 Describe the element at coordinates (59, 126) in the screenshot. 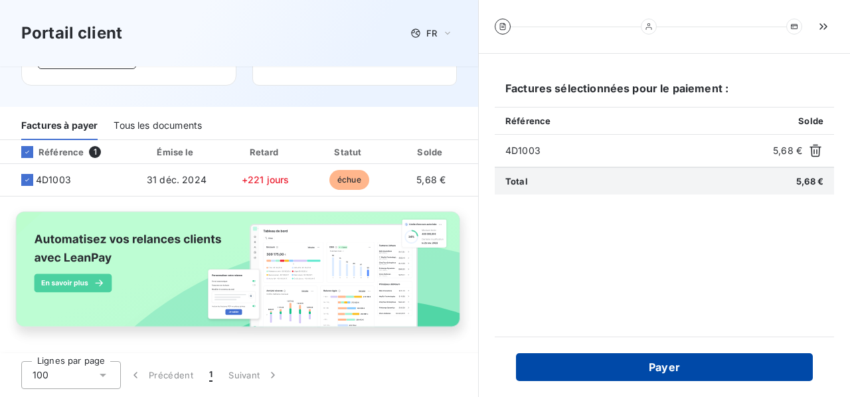

I see `div: Factures à payer` at that location.